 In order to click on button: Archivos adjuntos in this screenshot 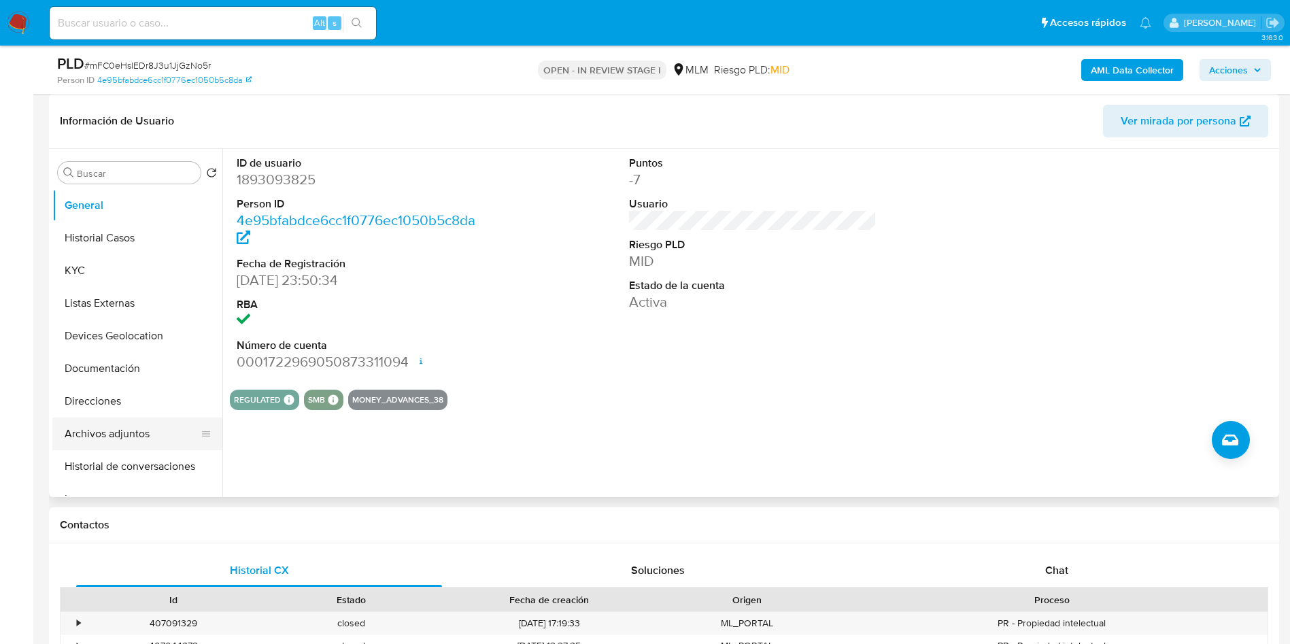, I will do `click(132, 434)`.